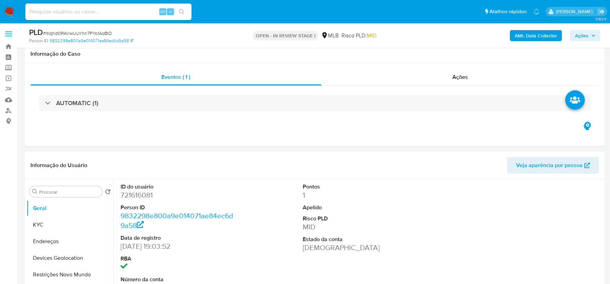 The width and height of the screenshot is (610, 284). What do you see at coordinates (314, 103) in the screenshot?
I see `div: AUTOMATIC (1)` at bounding box center [314, 103].